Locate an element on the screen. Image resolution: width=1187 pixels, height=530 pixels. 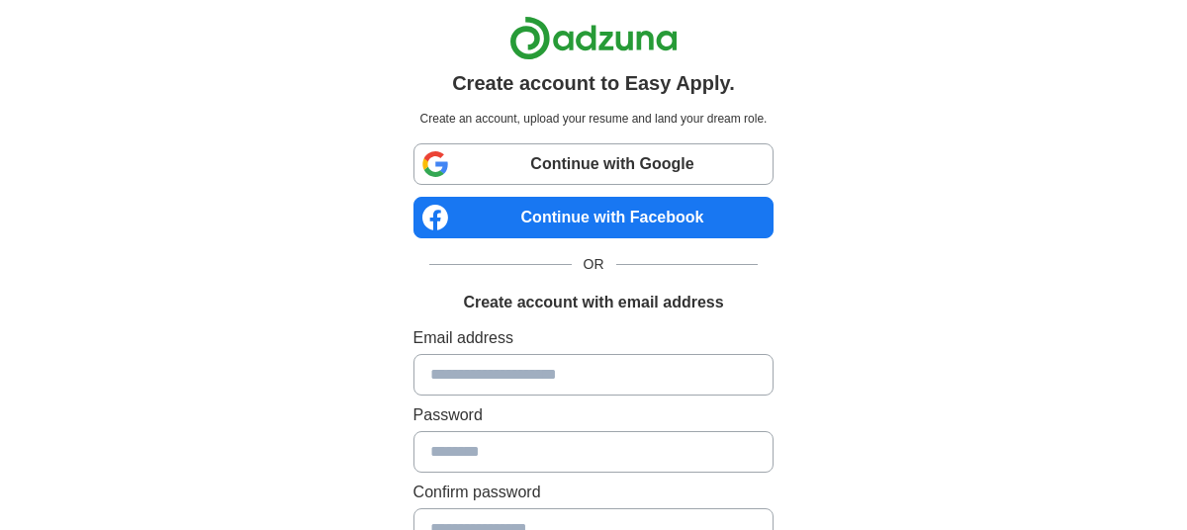
label: Password is located at coordinates (593, 415).